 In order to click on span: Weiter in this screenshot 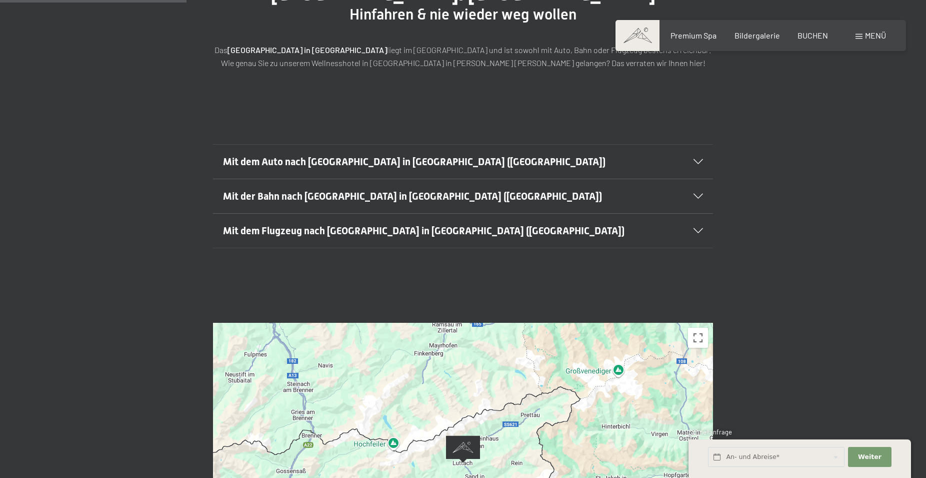, I will do `click(870, 457)`.